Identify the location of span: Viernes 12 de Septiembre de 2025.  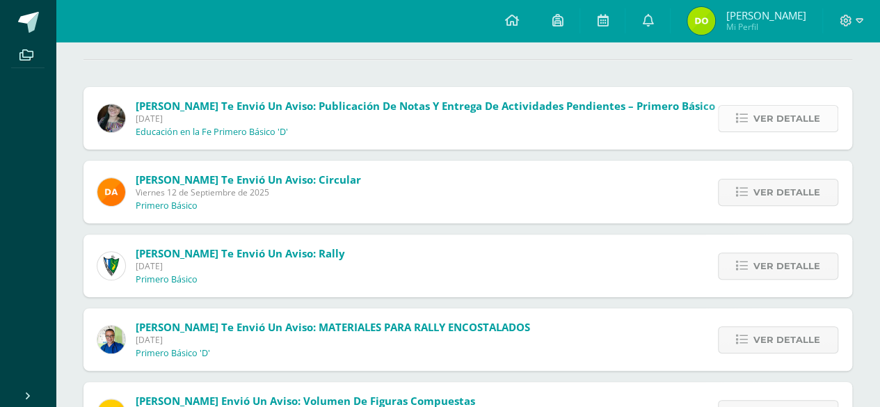
(248, 192).